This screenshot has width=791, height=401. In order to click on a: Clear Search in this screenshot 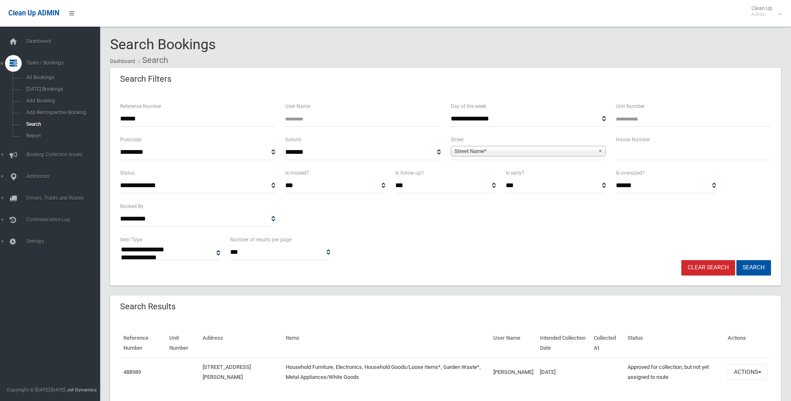, I will do `click(708, 268)`.